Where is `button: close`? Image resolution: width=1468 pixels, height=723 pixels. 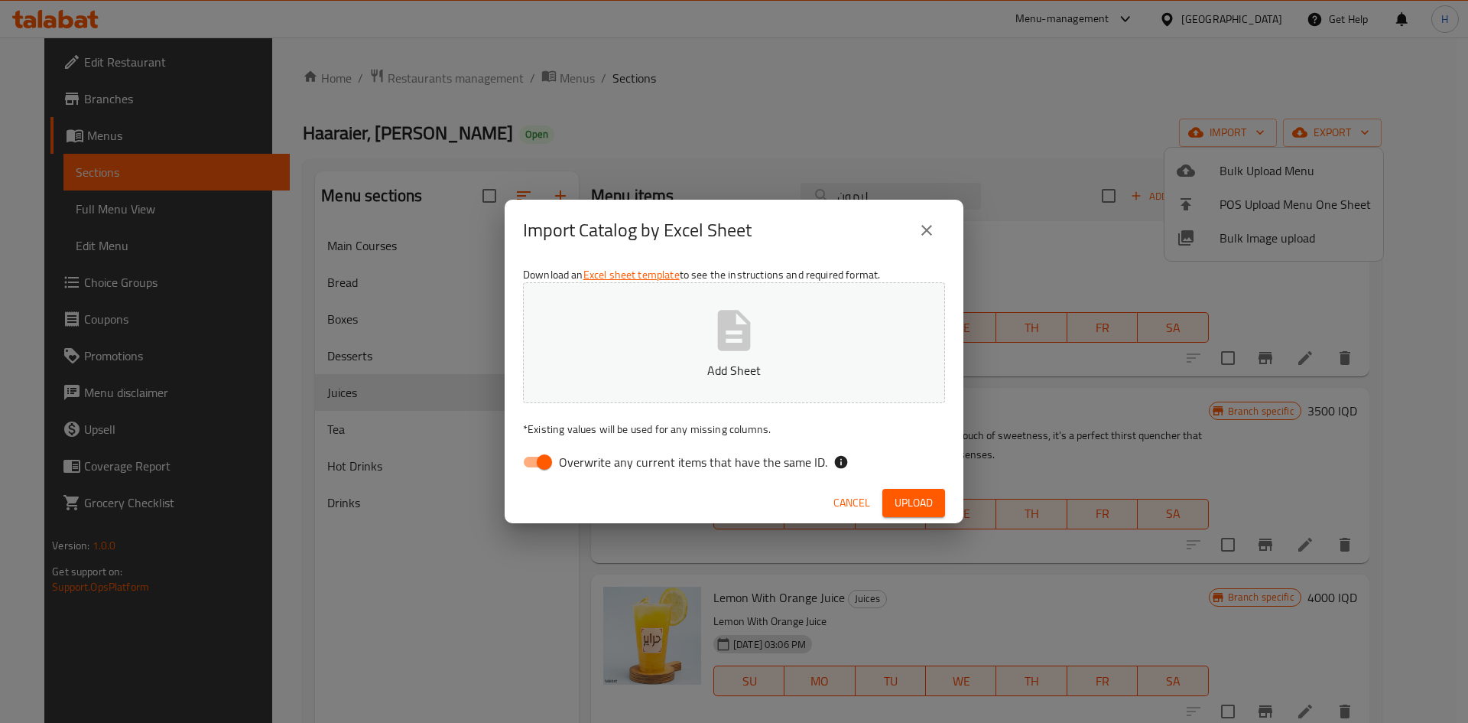
button: close is located at coordinates (927, 230).